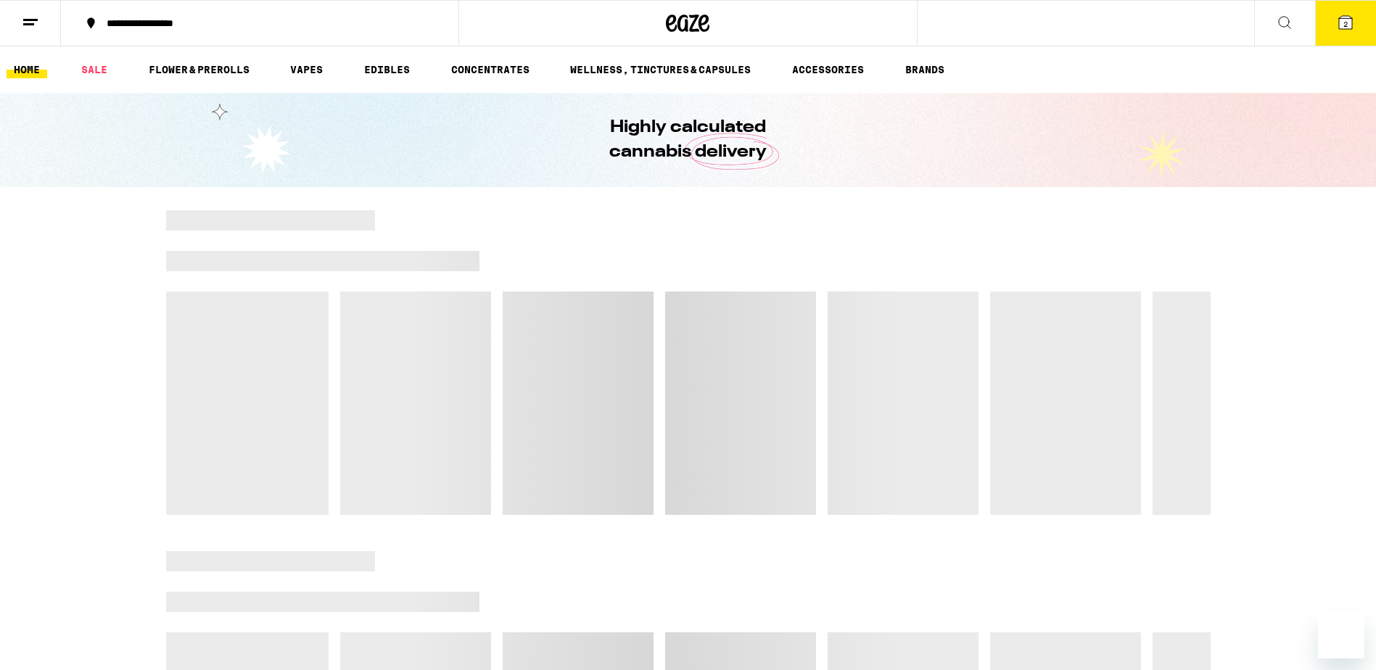 This screenshot has width=1376, height=670. Describe the element at coordinates (306, 70) in the screenshot. I see `a: VAPES` at that location.